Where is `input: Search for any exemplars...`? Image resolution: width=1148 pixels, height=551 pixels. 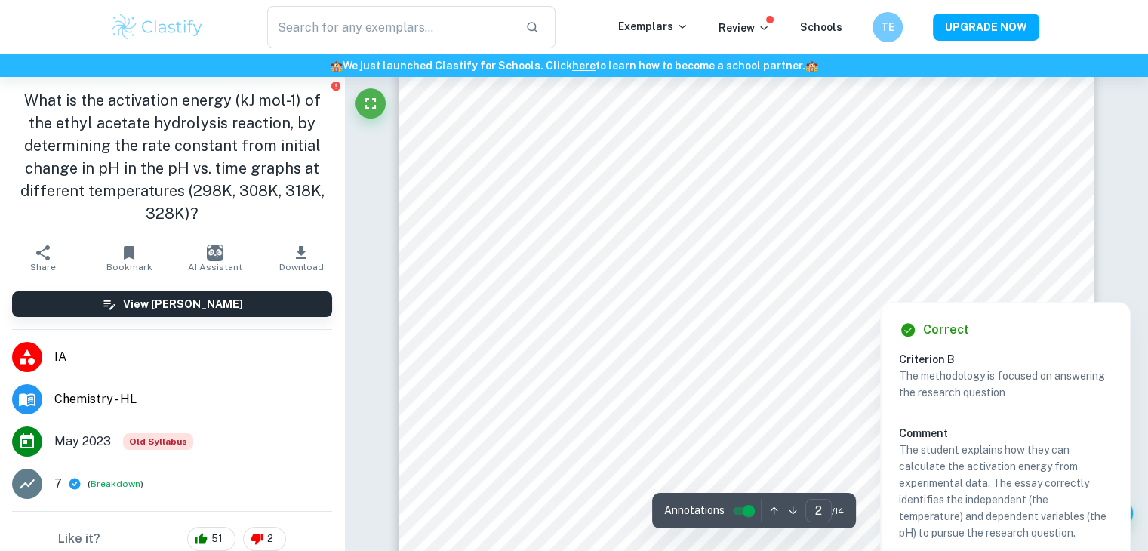 input: Search for any exemplars... is located at coordinates (390, 27).